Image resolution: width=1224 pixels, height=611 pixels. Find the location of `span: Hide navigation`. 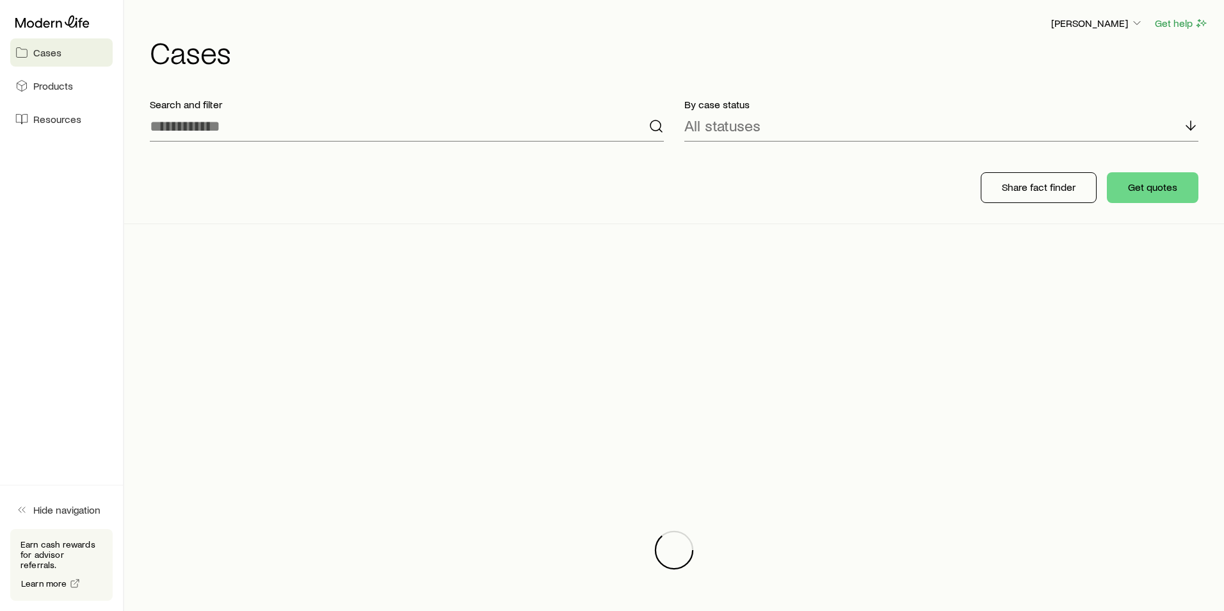

span: Hide navigation is located at coordinates (67, 509).